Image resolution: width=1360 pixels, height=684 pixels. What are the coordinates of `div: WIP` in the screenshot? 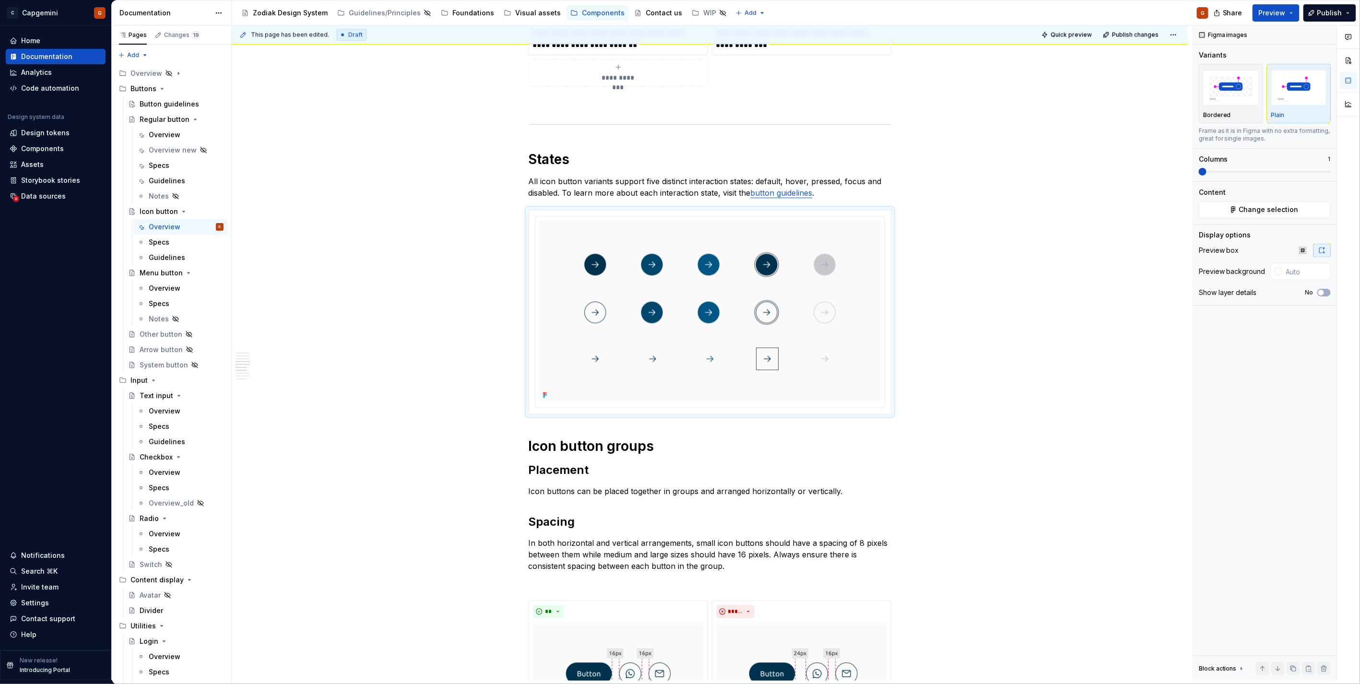 It's located at (710, 13).